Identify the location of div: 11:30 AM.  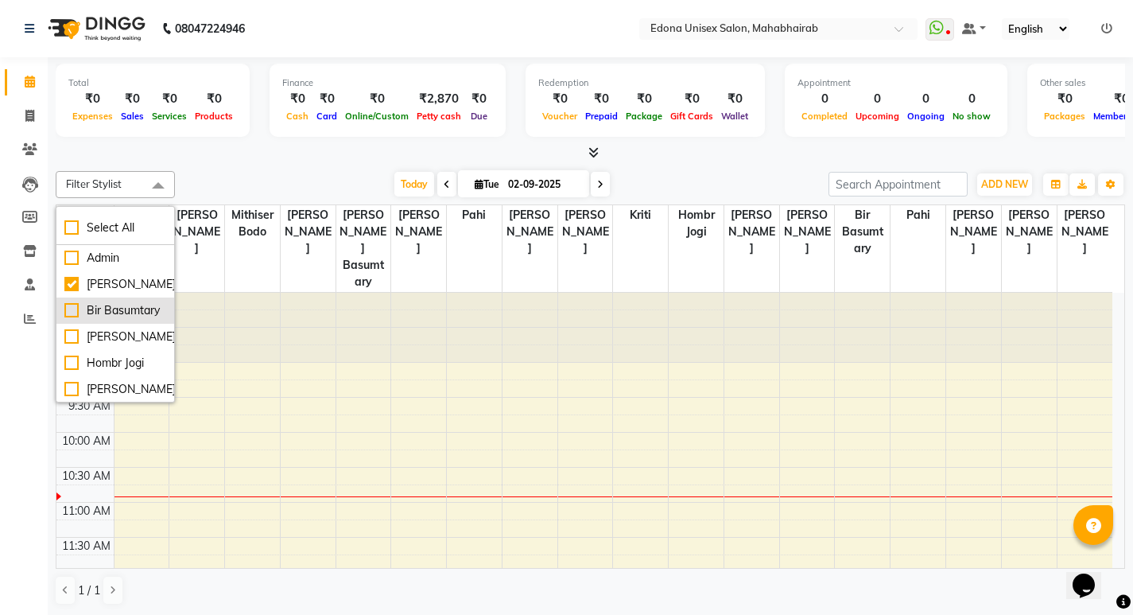
(86, 546).